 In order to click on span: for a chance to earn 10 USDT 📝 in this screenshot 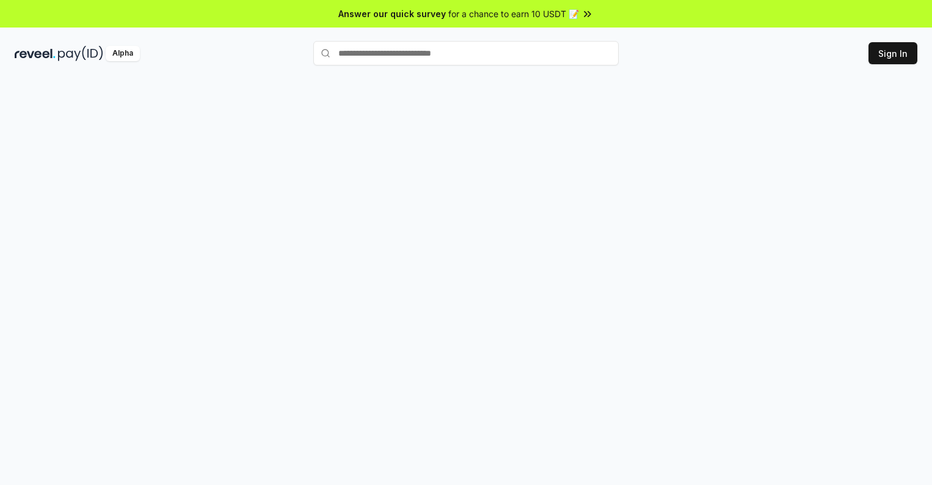, I will do `click(514, 13)`.